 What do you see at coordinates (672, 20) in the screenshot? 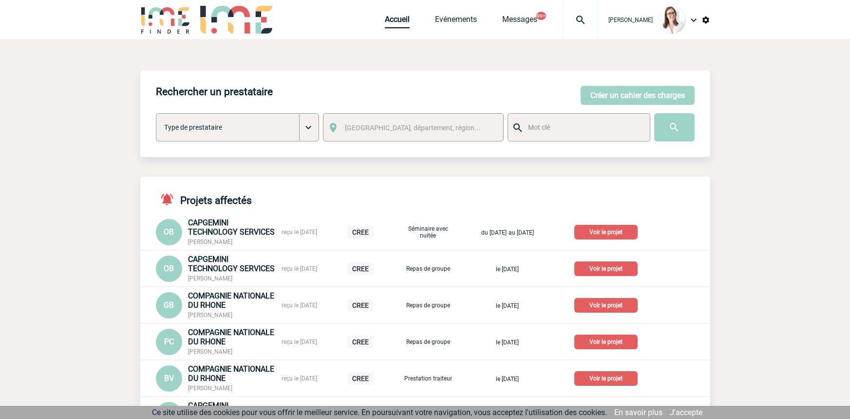
I see `img: 122719-0.jpg` at bounding box center [672, 20].